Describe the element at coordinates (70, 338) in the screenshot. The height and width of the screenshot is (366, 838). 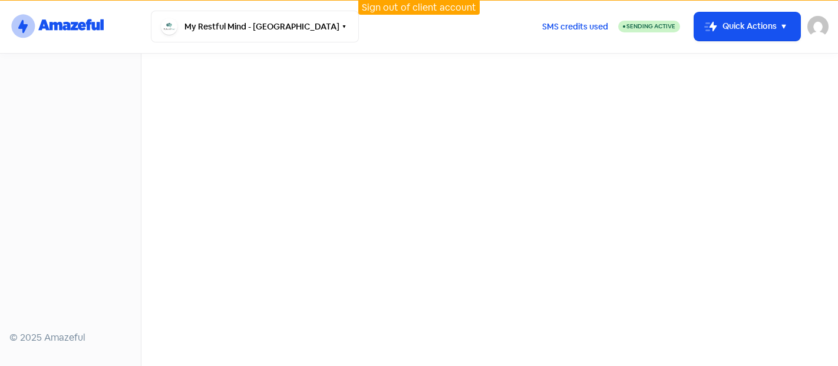
I see `div: © 2025 Amazeful` at that location.